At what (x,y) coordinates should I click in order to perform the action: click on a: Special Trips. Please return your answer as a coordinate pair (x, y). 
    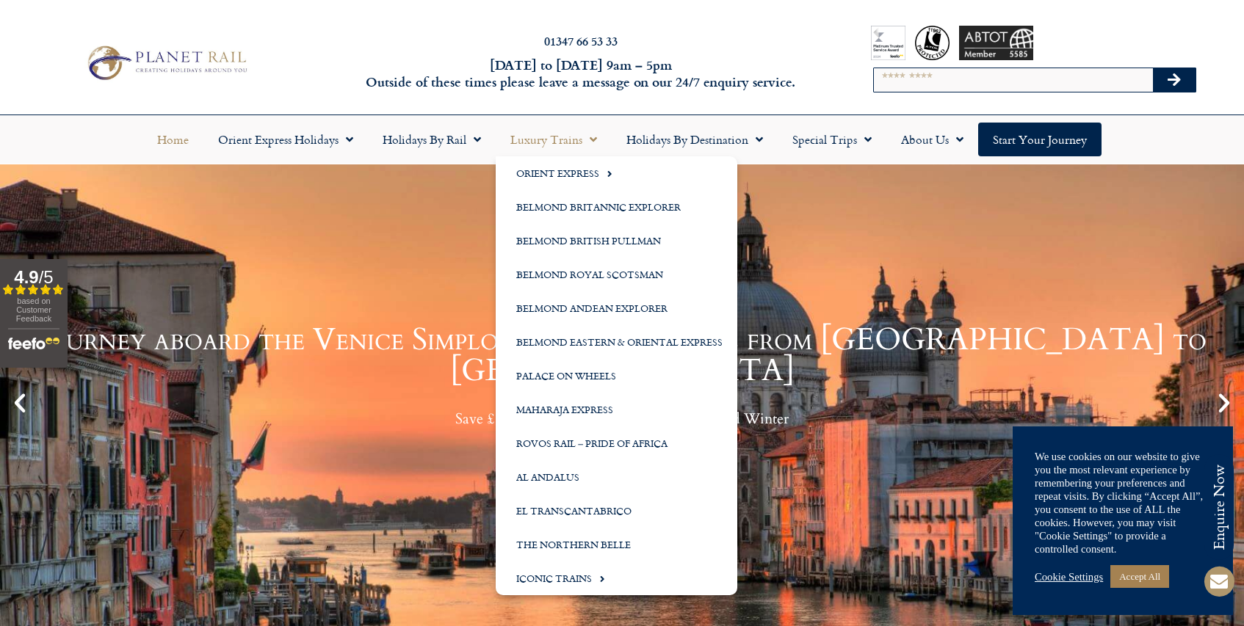
    Looking at the image, I should click on (832, 140).